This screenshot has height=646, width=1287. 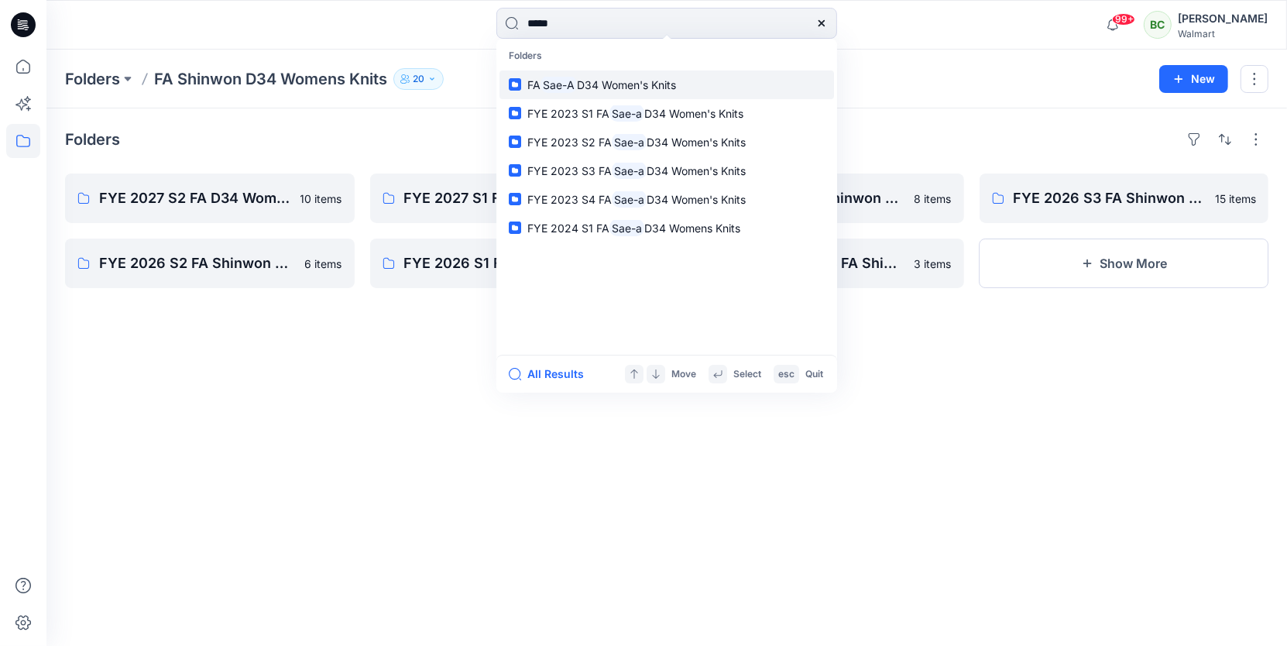 What do you see at coordinates (667, 113) in the screenshot?
I see `a: FYE 2023 S1 FASae-aD34 Women's Knits` at bounding box center [667, 113].